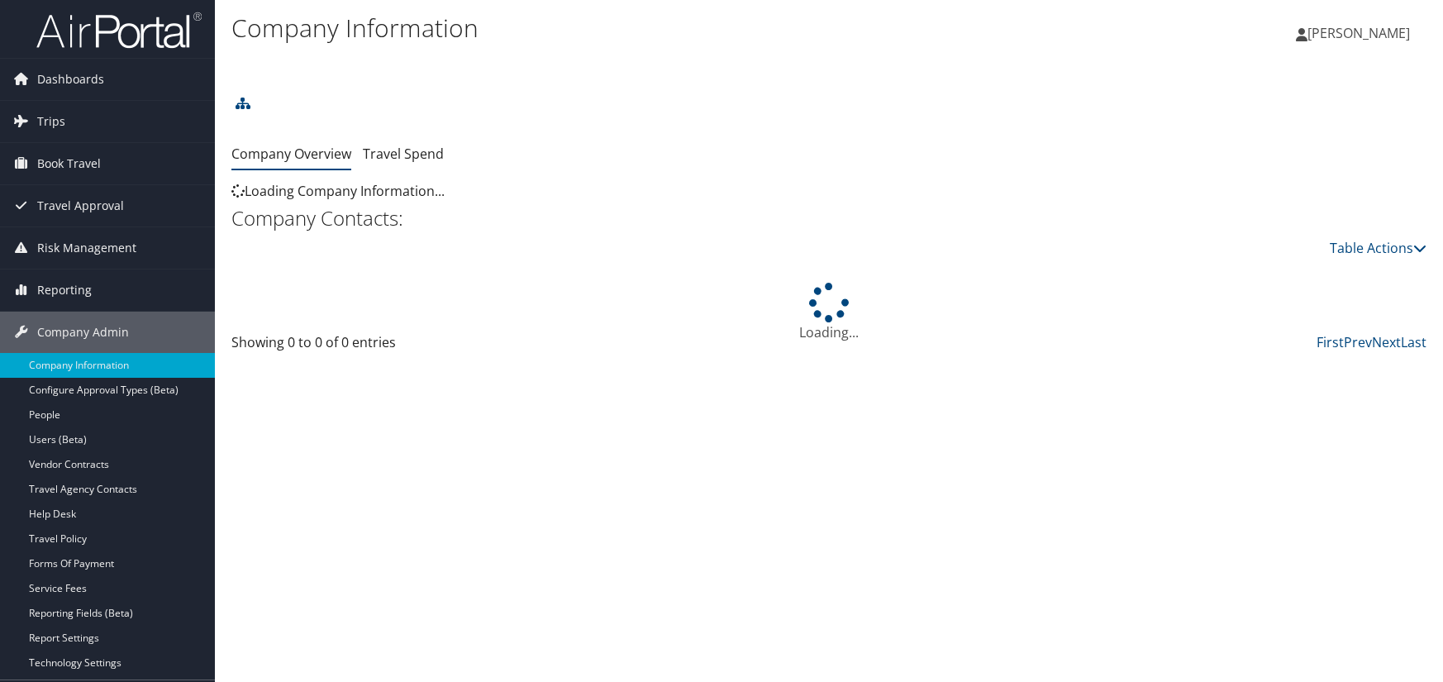 The width and height of the screenshot is (1443, 682). What do you see at coordinates (87, 248) in the screenshot?
I see `span: Risk Management` at bounding box center [87, 248].